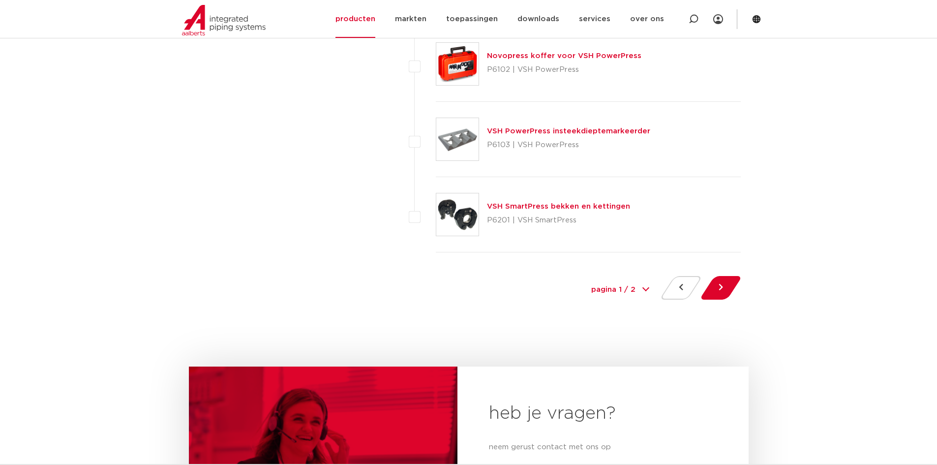 This screenshot has height=465, width=937. I want to click on p: P6102 | VSH PowerPress, so click(564, 70).